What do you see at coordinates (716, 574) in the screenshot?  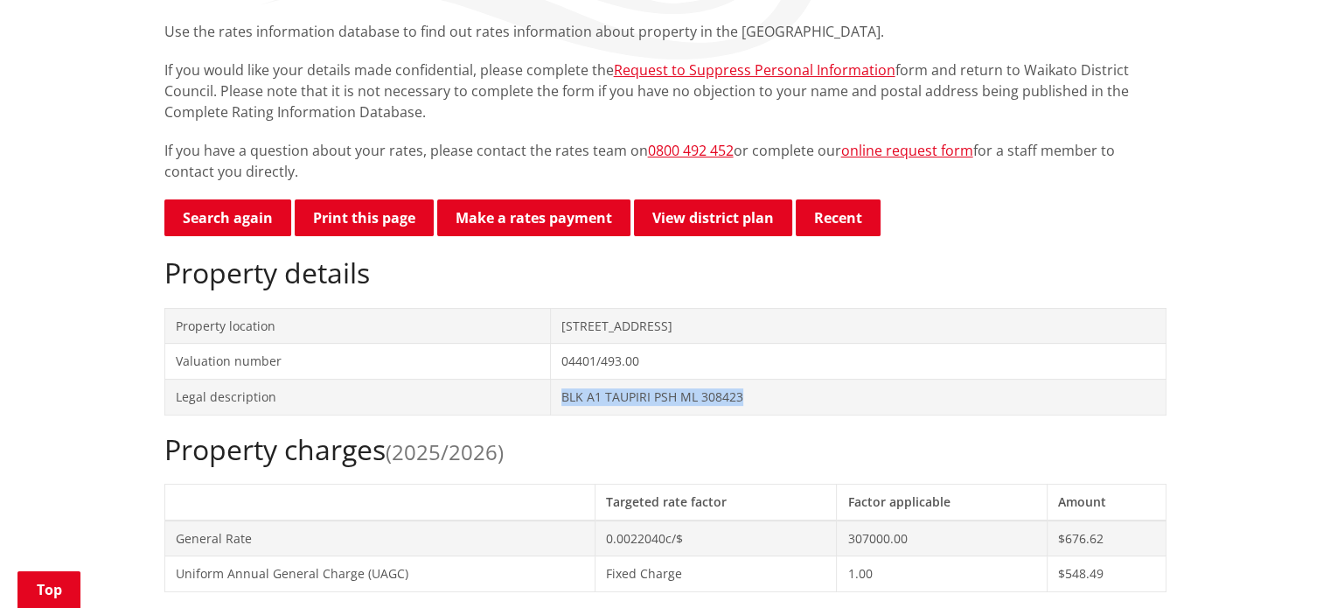 I see `td: Fixed Charge` at bounding box center [716, 574].